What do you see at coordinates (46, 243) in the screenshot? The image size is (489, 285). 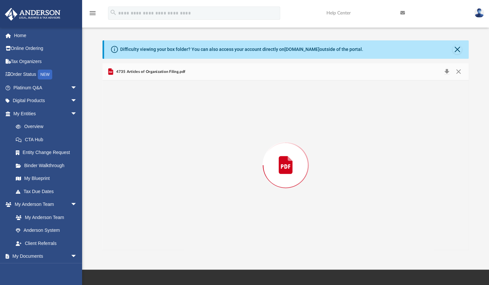 I see `a: Client Referrals` at bounding box center [46, 243].